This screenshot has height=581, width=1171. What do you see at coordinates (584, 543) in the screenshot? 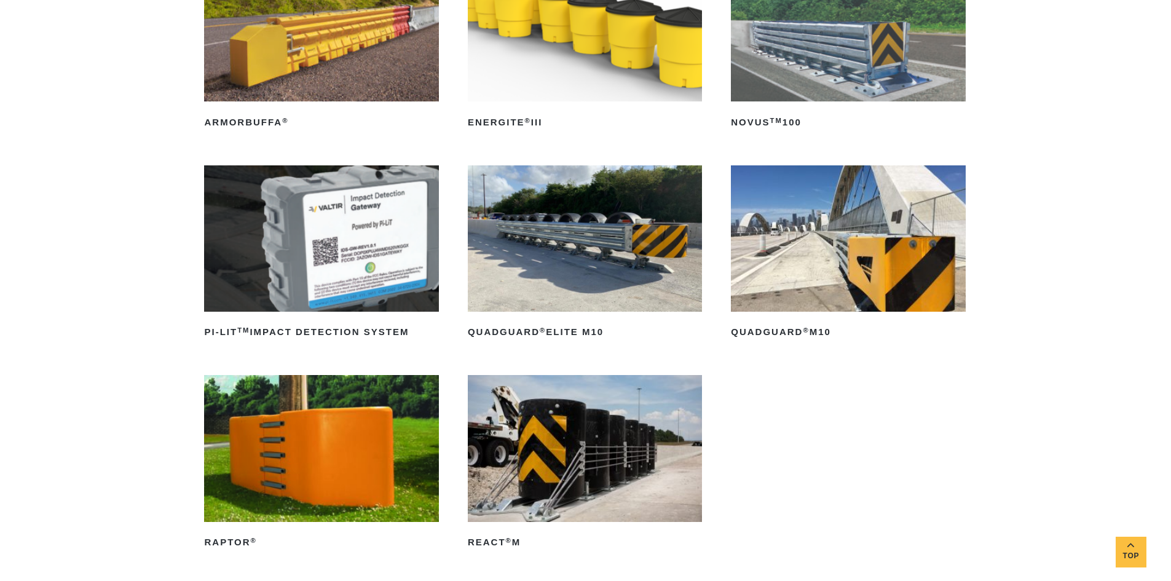
I see `h2: REACT M` at bounding box center [584, 543].